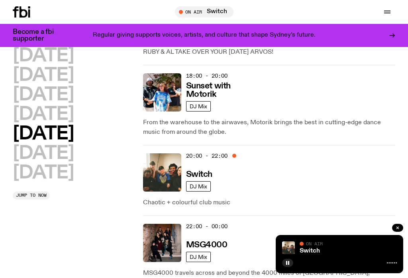  I want to click on a: Sunset with Motorik, so click(213, 90).